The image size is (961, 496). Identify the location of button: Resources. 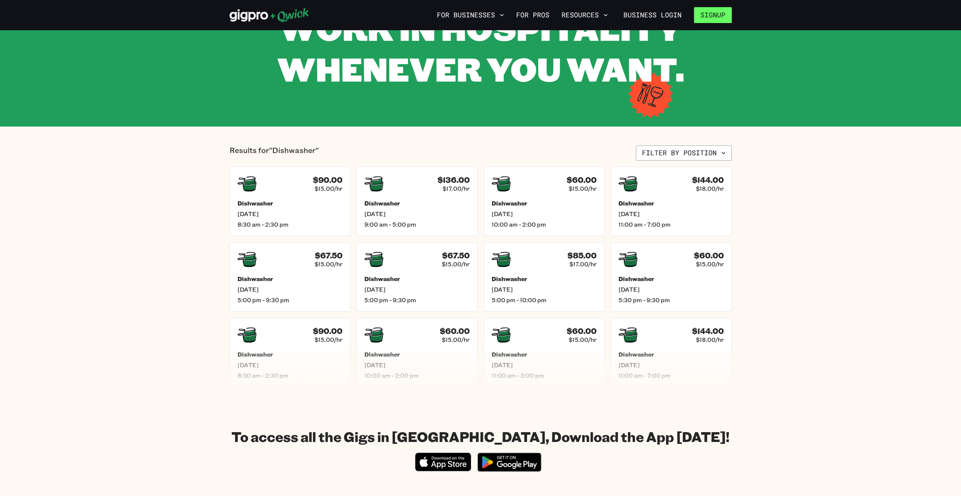
(585, 15).